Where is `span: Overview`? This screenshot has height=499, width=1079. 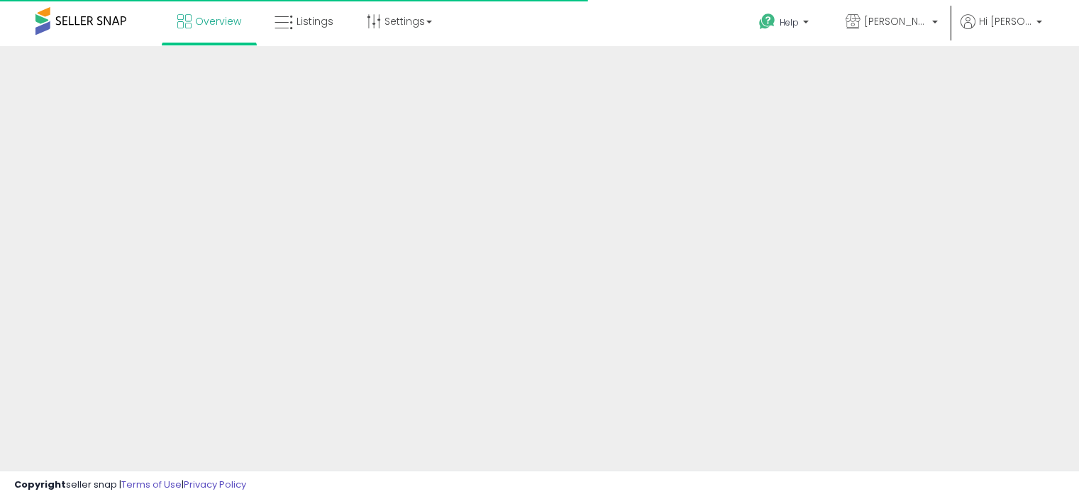
span: Overview is located at coordinates (218, 21).